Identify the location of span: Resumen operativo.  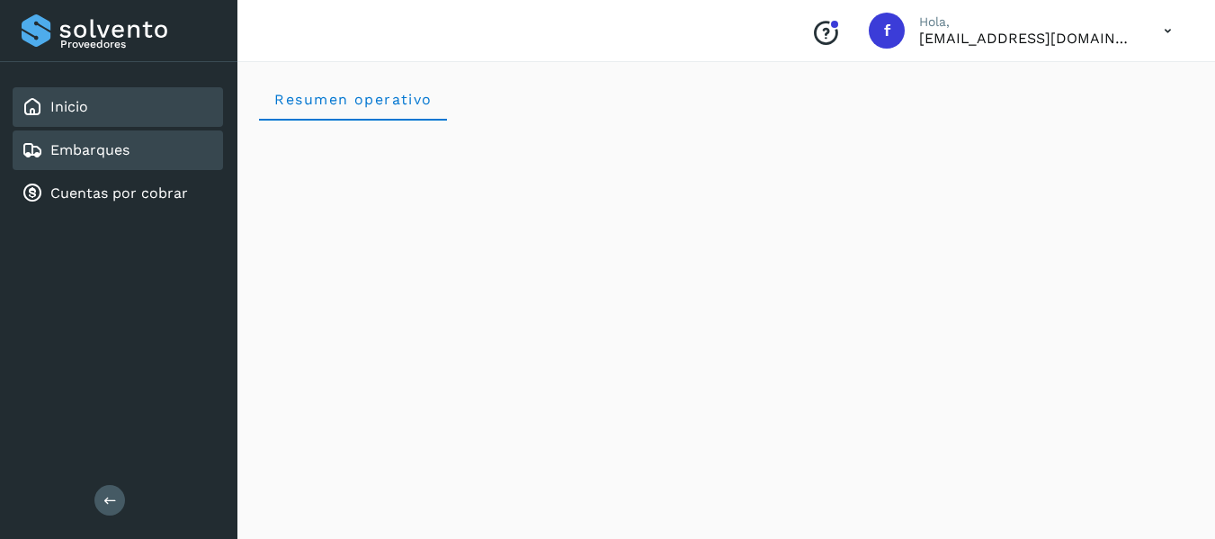
(353, 99).